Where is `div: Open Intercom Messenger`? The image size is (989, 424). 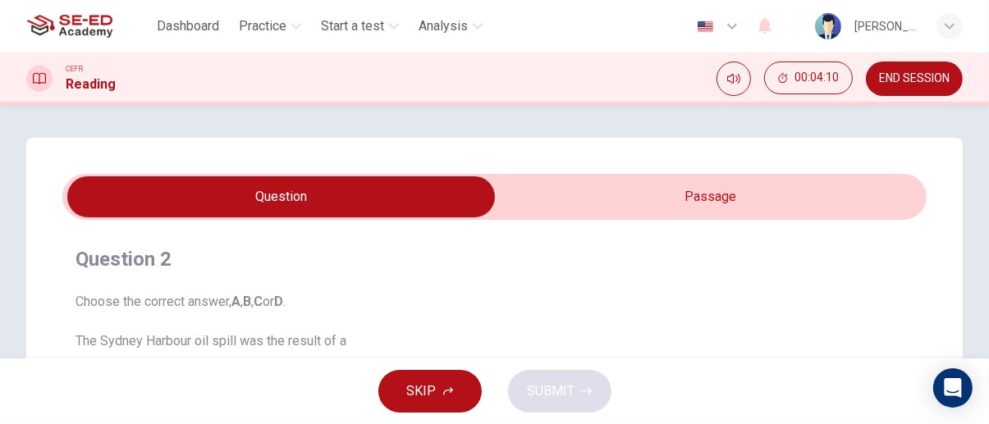
div: Open Intercom Messenger is located at coordinates (952, 388).